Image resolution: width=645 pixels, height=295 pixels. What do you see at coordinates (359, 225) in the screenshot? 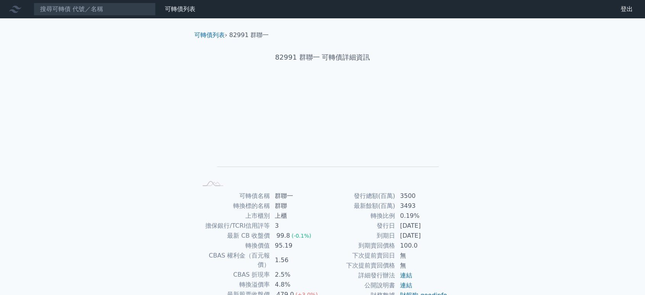
I see `td: 發行日` at bounding box center [359, 225].